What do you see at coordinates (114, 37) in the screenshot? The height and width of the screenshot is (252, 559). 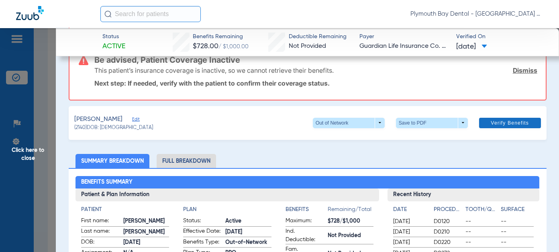 I see `span: Status` at bounding box center [114, 37].